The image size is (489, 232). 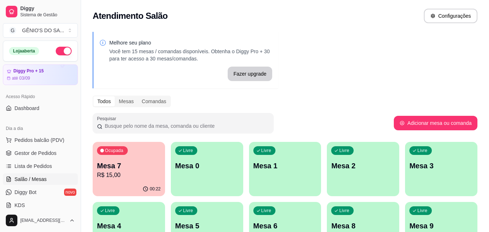 I want to click on h2: Atendimento Salão, so click(x=130, y=16).